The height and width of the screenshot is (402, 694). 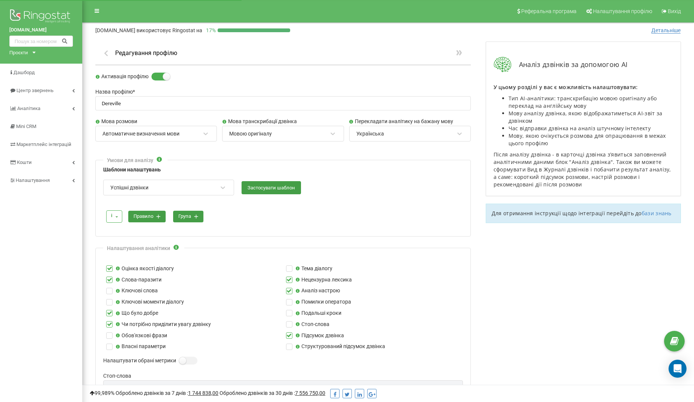 What do you see at coordinates (323, 302) in the screenshot?
I see `label: Помилки оператора` at bounding box center [323, 302].